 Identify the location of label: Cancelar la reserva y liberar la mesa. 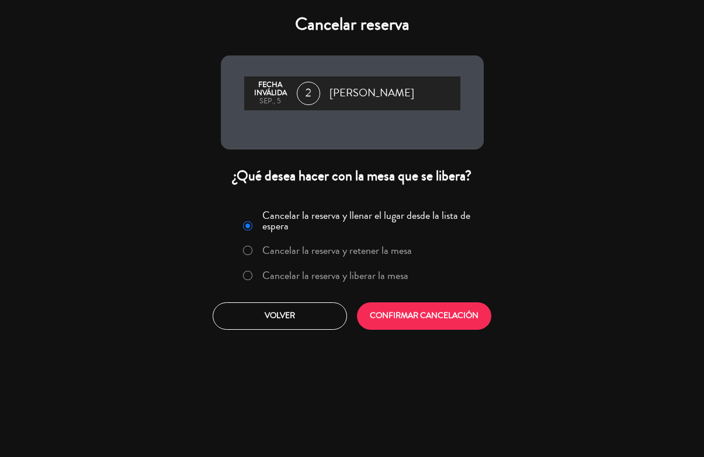
(335, 276).